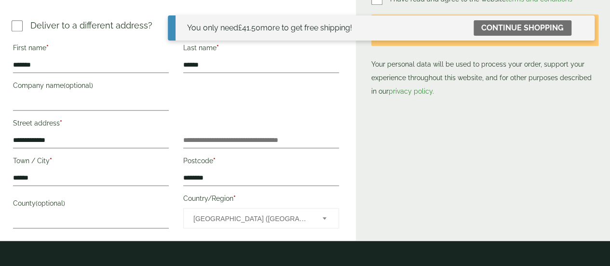  What do you see at coordinates (485, 56) in the screenshot?
I see `p: Your personal data will be used to process your order, support your experience throughout this we...` at bounding box center [485, 56].